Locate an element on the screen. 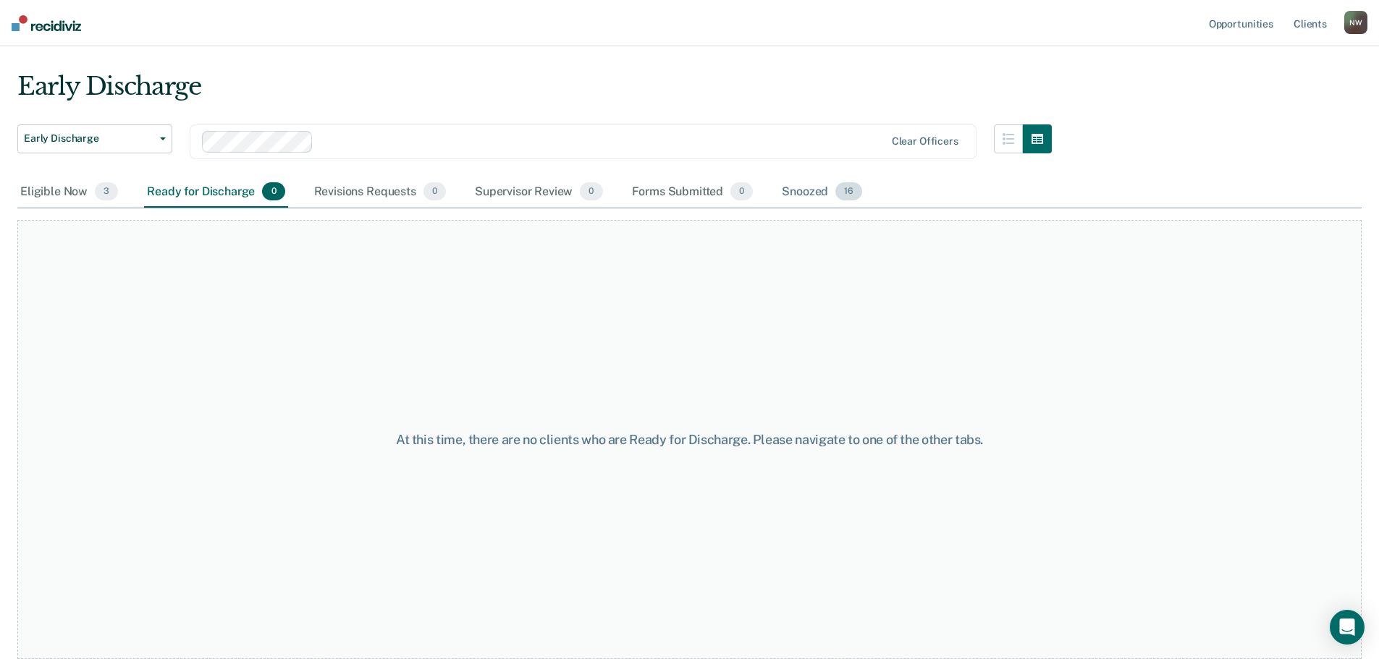  span: 16 is located at coordinates (848, 192).